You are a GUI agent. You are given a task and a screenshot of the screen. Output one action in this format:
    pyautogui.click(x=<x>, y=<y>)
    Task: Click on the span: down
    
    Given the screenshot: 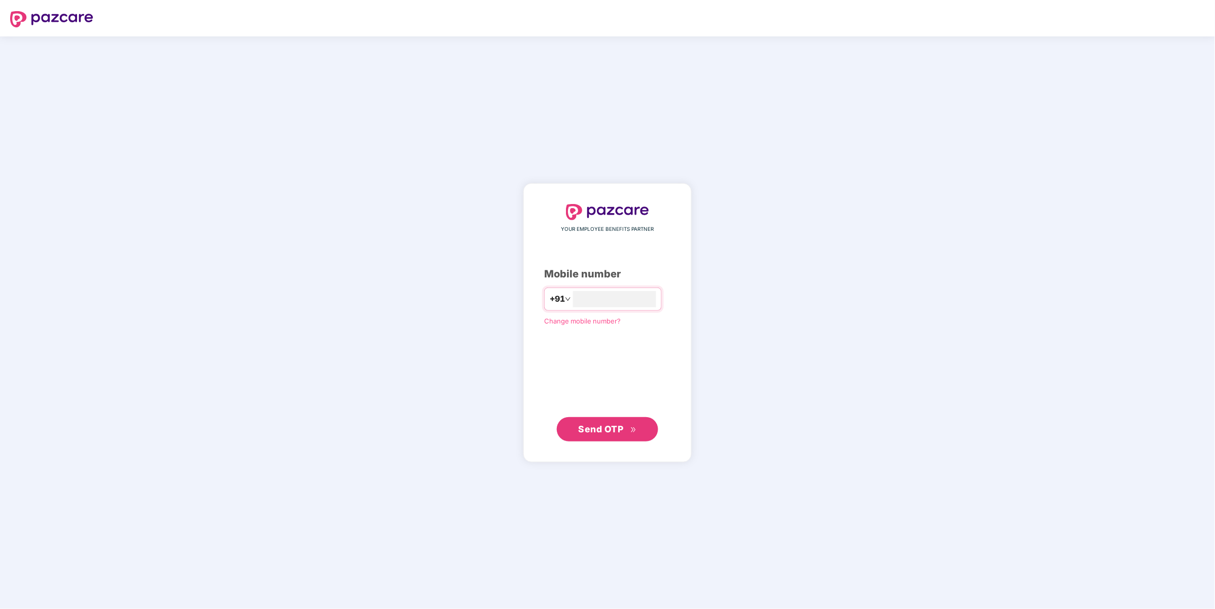 What is the action you would take?
    pyautogui.click(x=568, y=299)
    